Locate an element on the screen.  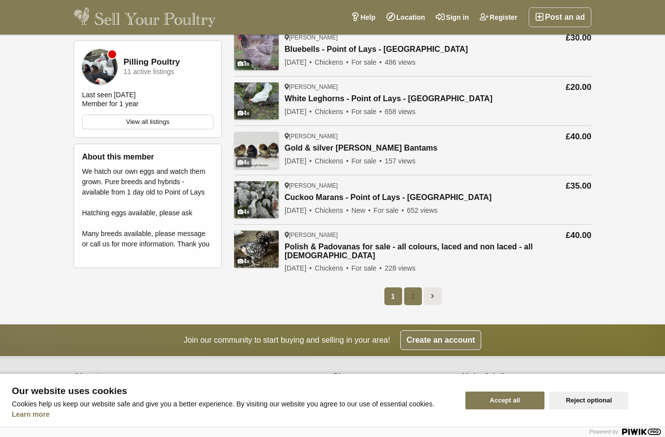
span: 486 views is located at coordinates (400, 62).